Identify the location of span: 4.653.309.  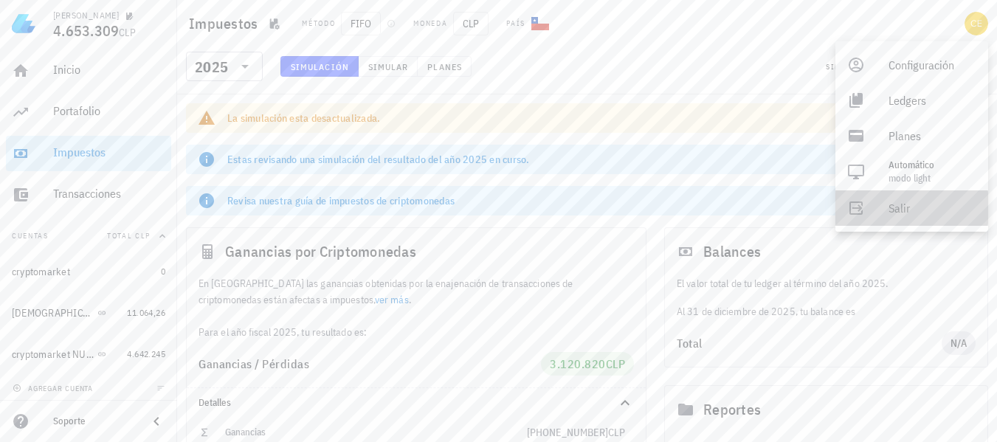
(86, 30).